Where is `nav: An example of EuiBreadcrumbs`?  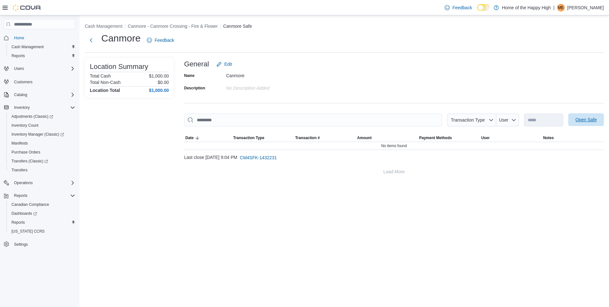 nav: An example of EuiBreadcrumbs is located at coordinates (345, 27).